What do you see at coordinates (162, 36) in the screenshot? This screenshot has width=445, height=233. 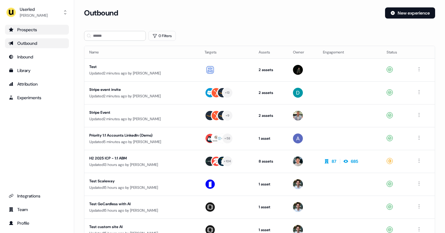 I see `button: 0 Filters` at bounding box center [162, 36].